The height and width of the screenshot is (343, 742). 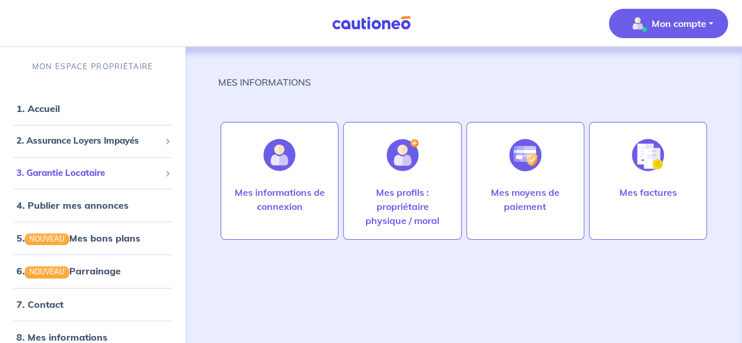 I want to click on div: 2. Assurance Loyers Impayés, so click(x=93, y=141).